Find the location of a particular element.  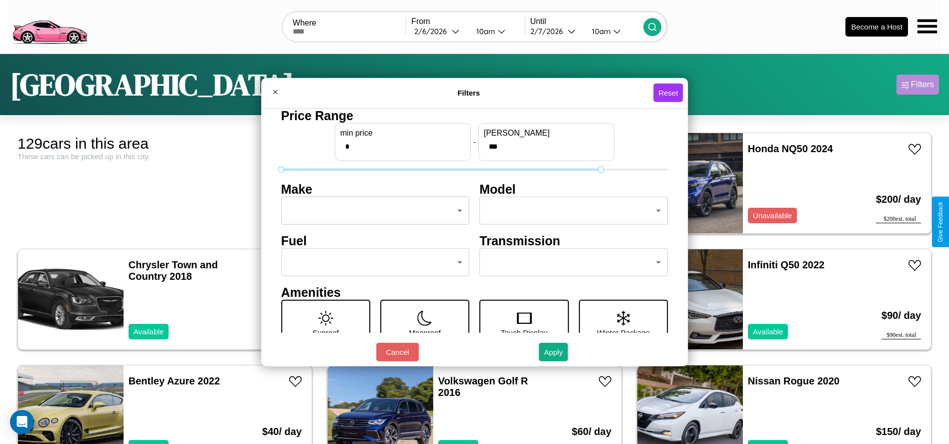

a: Volkswagen Golf R 2016 is located at coordinates (483, 386).